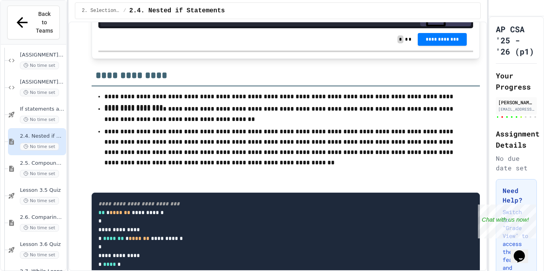 This screenshot has height=271, width=544. What do you see at coordinates (33, 22) in the screenshot?
I see `button: Back to Teams` at bounding box center [33, 22].